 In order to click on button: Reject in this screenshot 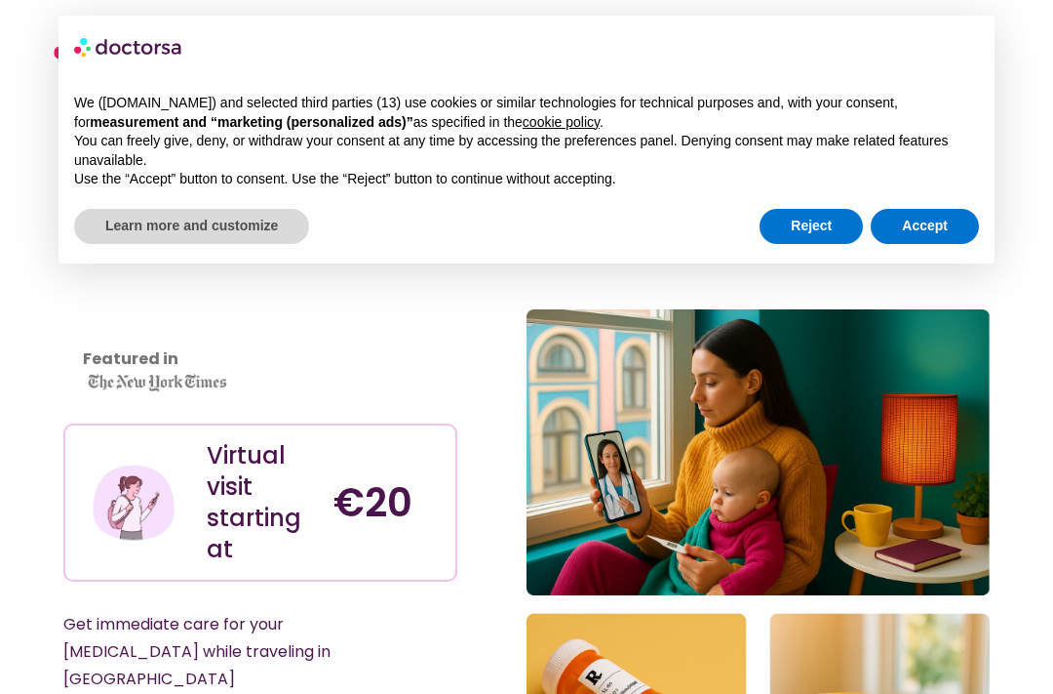, I will do `click(812, 226)`.